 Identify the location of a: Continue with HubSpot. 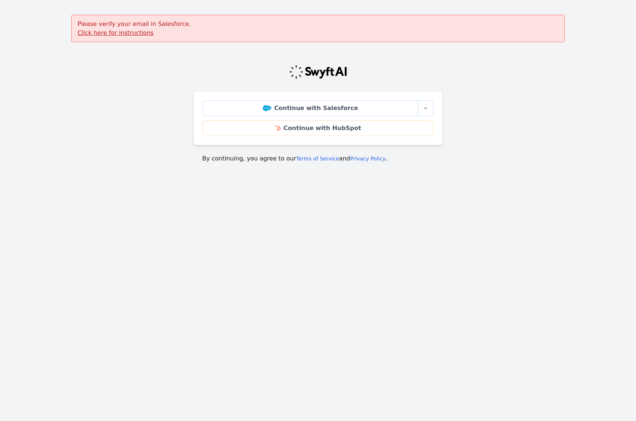
(318, 128).